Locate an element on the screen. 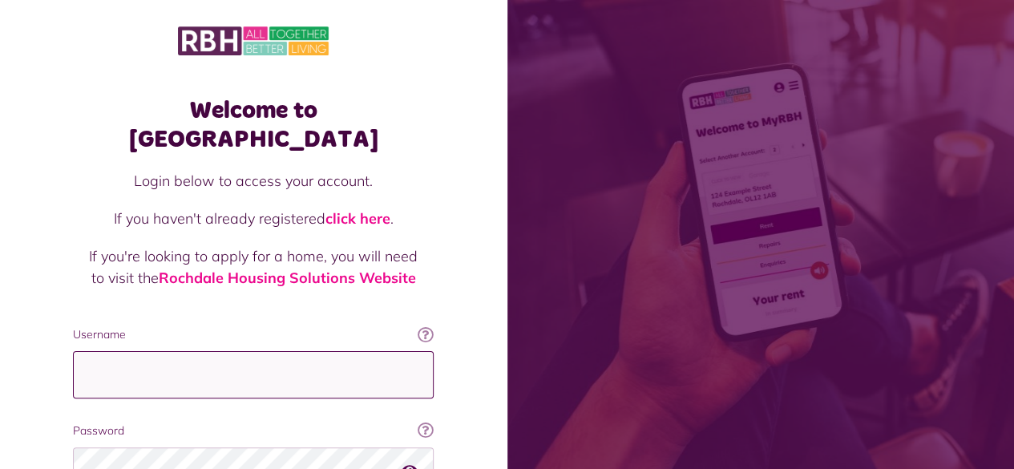 The height and width of the screenshot is (469, 1014). p: If you haven't already registered . is located at coordinates (253, 218).